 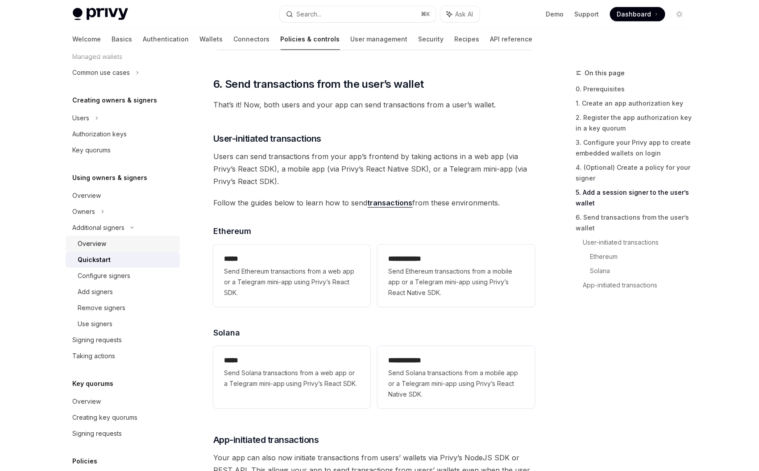 What do you see at coordinates (605, 73) in the screenshot?
I see `span: On this page` at bounding box center [605, 73].